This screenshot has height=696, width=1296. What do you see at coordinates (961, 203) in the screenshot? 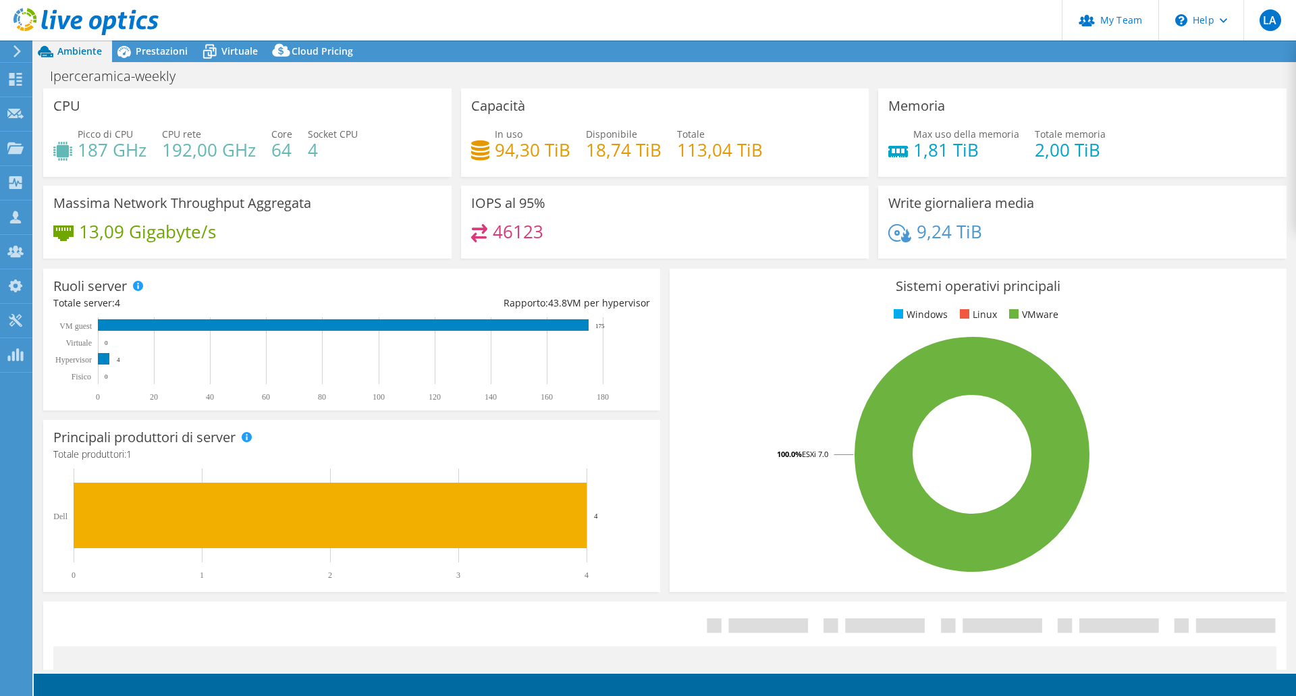
I see `h3: Write giornaliera media` at bounding box center [961, 203].